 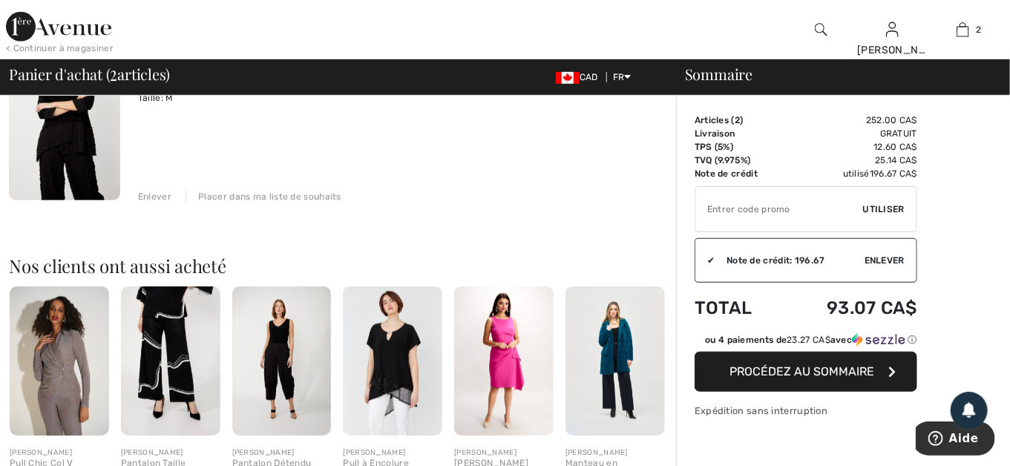 What do you see at coordinates (812, 340) in the screenshot?
I see `div: ou 4 paiements de avec` at bounding box center [812, 340].